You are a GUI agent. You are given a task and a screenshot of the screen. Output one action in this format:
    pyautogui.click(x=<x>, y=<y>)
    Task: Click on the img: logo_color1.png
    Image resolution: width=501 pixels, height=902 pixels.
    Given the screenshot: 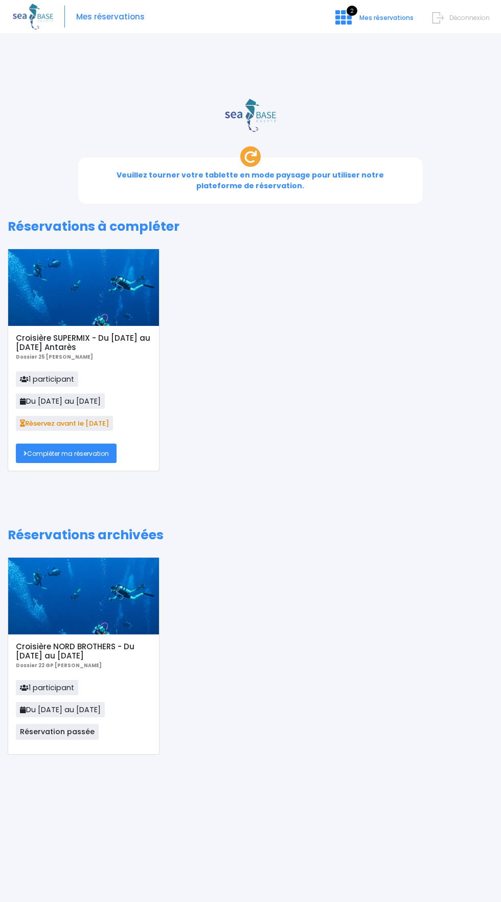 What is the action you would take?
    pyautogui.click(x=251, y=115)
    